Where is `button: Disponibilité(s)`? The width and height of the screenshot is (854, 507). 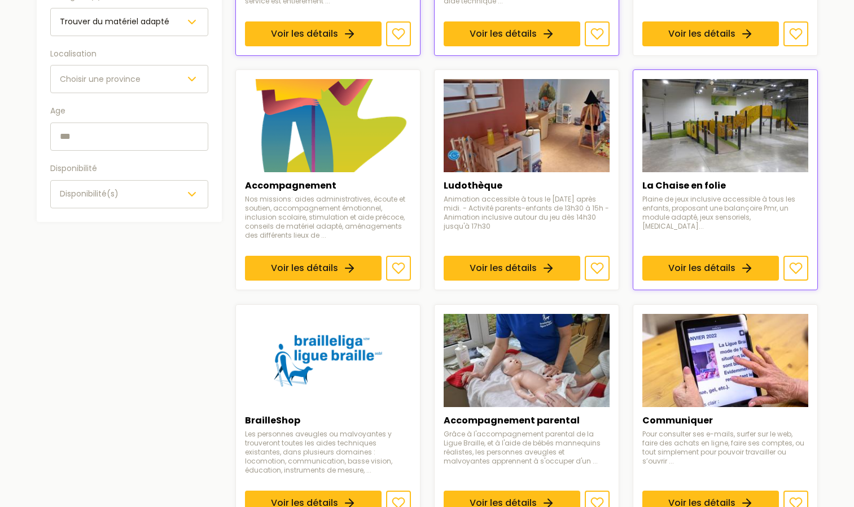
button: Disponibilité(s) is located at coordinates (129, 194).